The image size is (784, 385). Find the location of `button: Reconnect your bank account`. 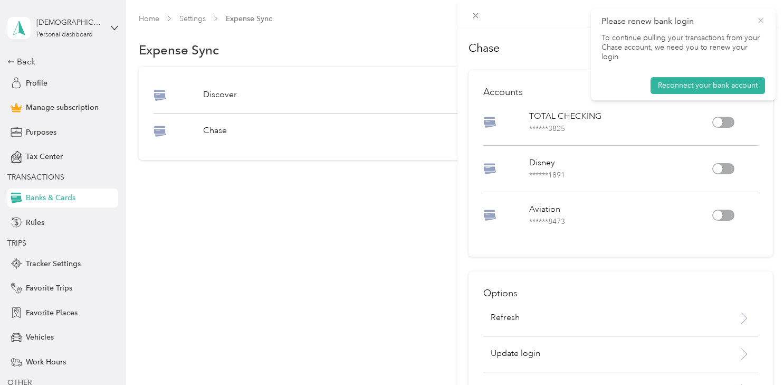

button: Reconnect your bank account is located at coordinates (707, 85).